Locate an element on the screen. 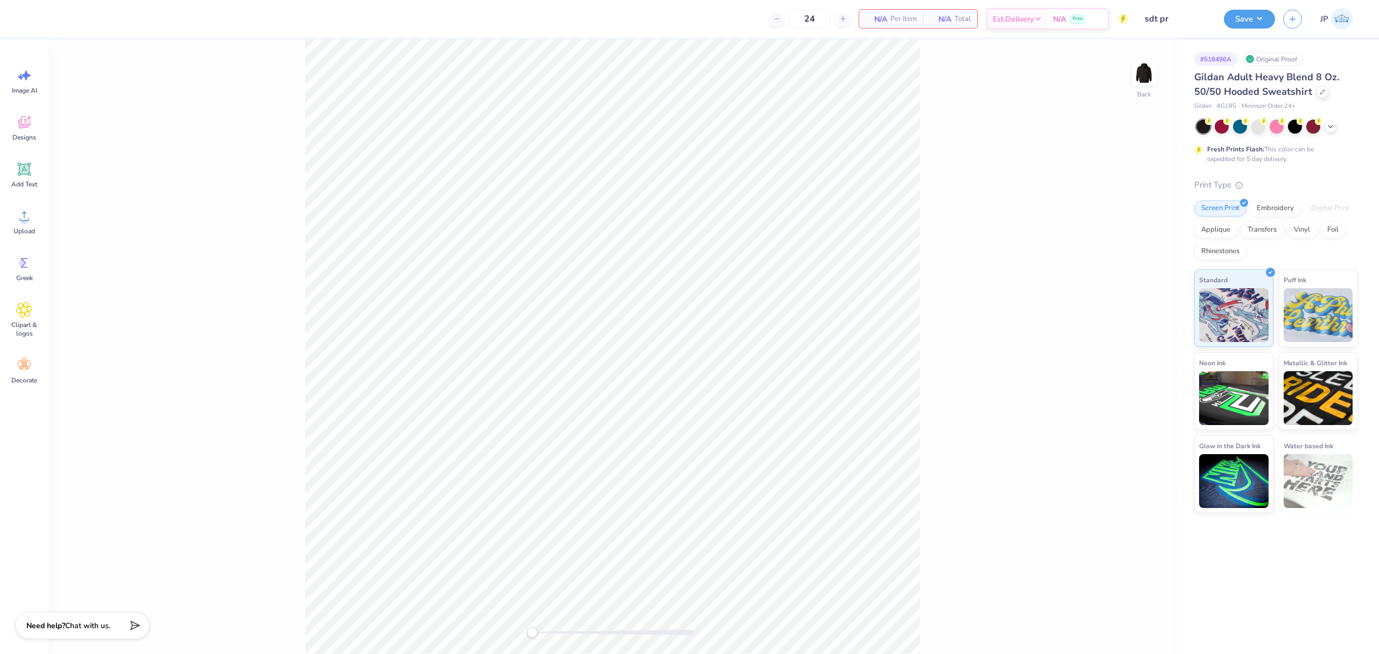 This screenshot has height=654, width=1379. span: Designs is located at coordinates (24, 137).